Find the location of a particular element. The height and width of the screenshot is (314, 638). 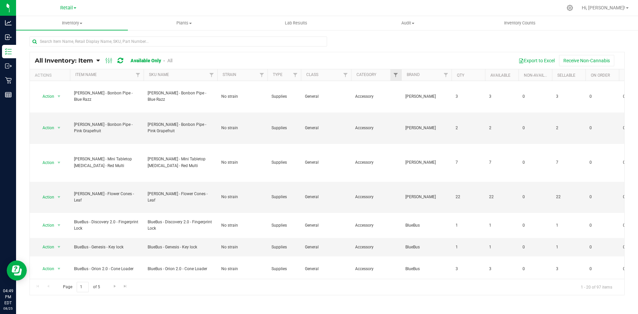

span: BlueBus - Orion 2.0 - Cone Loader is located at coordinates (181, 269).